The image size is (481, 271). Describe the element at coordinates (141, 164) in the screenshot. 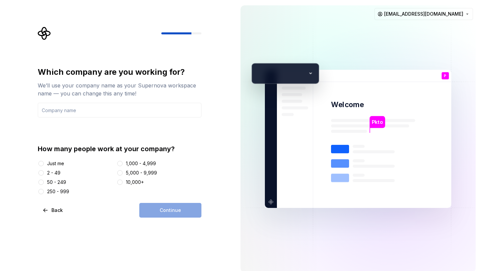

I see `div: 1,000 - 4,999` at that location.